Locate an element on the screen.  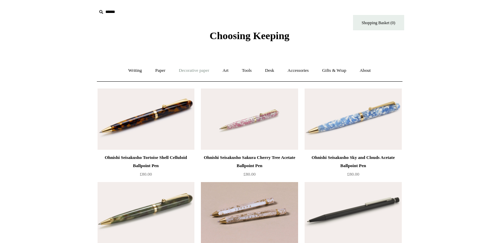
a: Art is located at coordinates (225, 71).